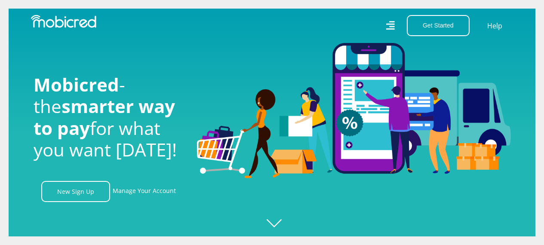 Image resolution: width=544 pixels, height=245 pixels. Describe the element at coordinates (64, 22) in the screenshot. I see `img: Mobicred` at that location.